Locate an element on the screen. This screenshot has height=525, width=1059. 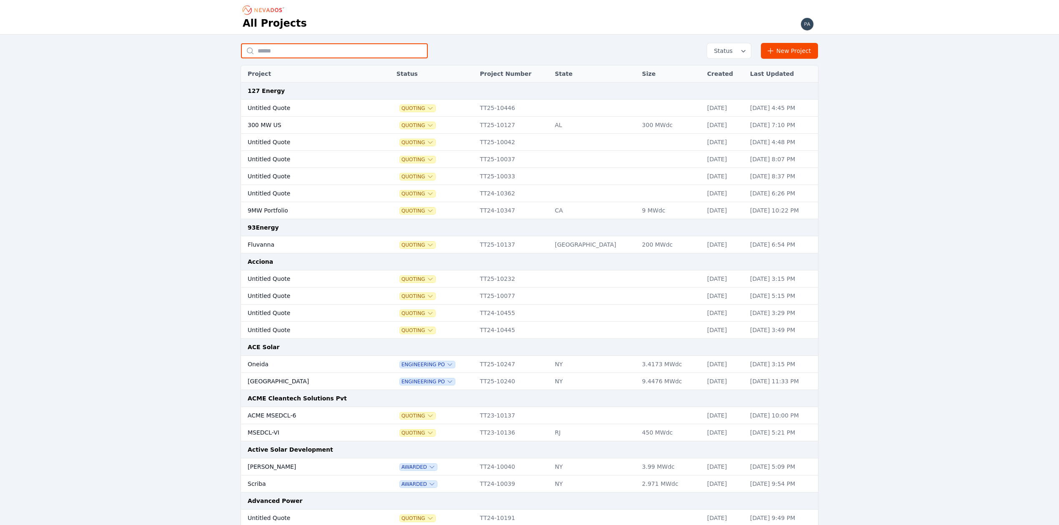
td: 9.4476 MWdc is located at coordinates (671, 382).